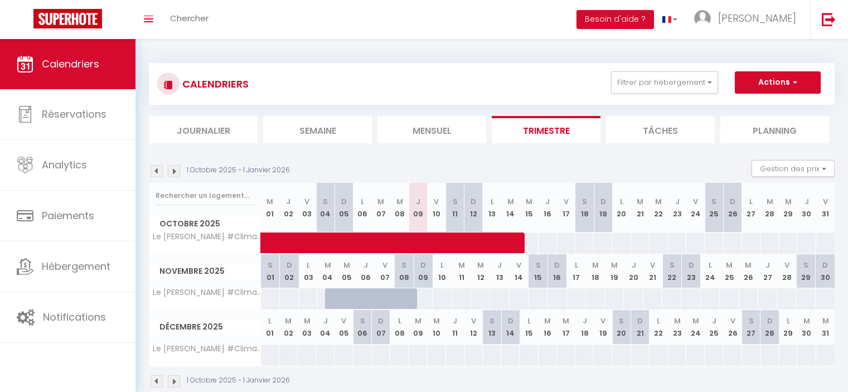 The width and height of the screenshot is (848, 392). What do you see at coordinates (732, 327) in the screenshot?
I see `th: 26` at bounding box center [732, 327].